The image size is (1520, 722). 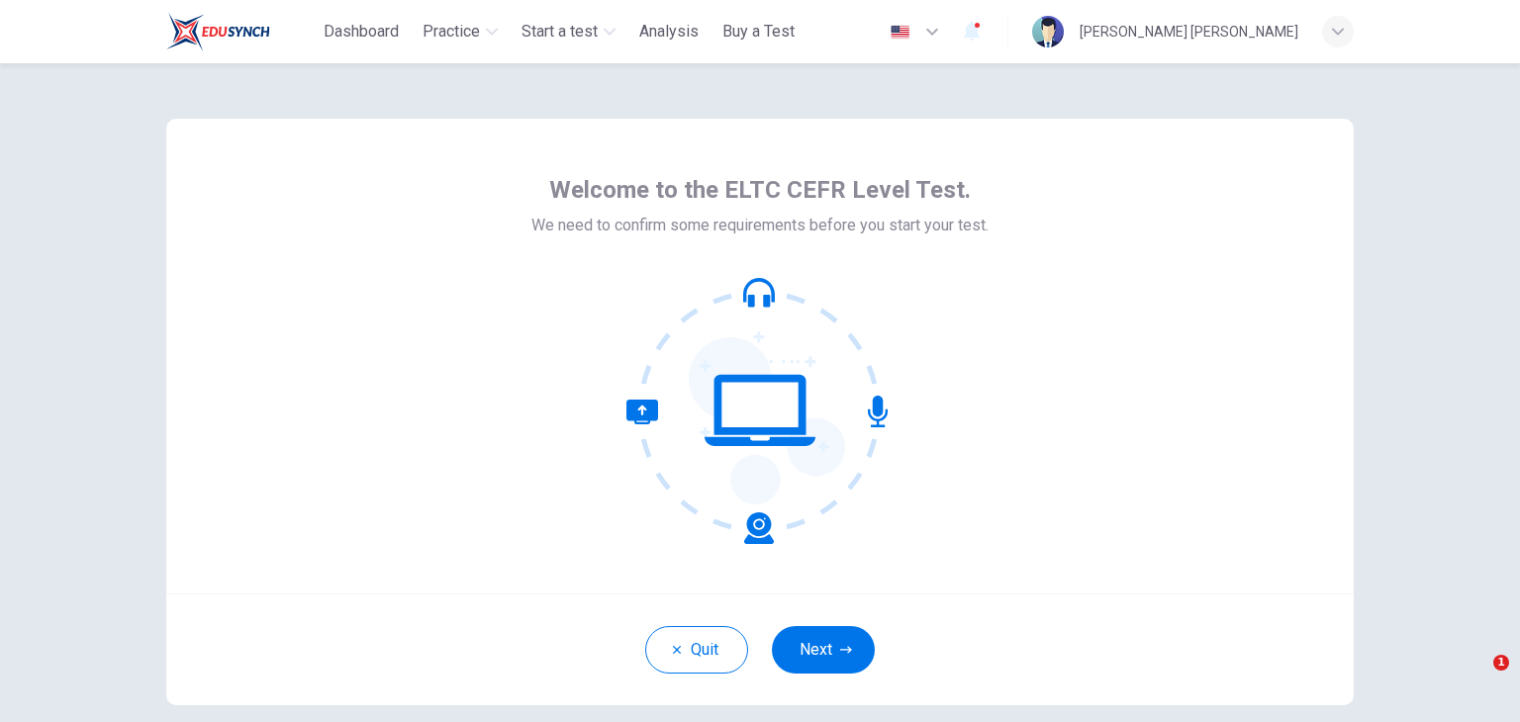 I want to click on button: Next, so click(x=823, y=650).